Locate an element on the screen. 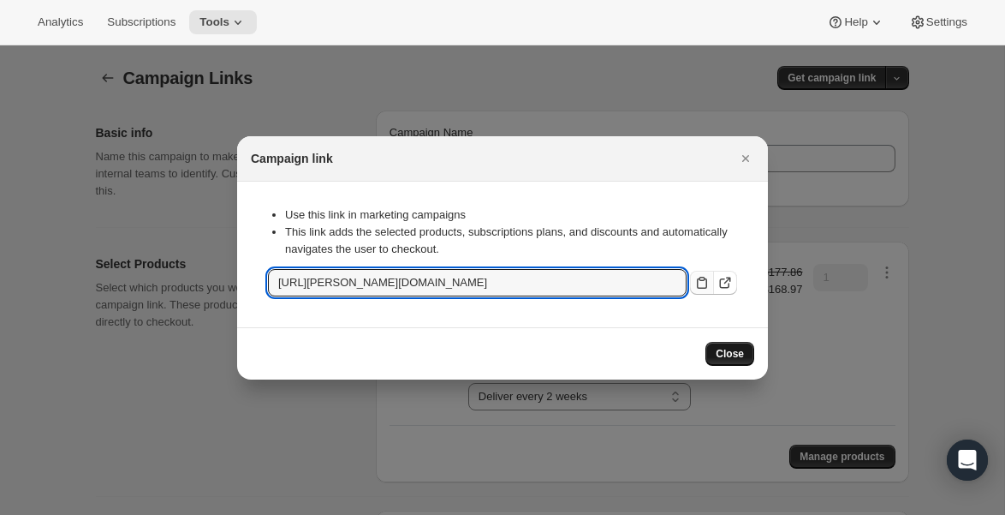 Image resolution: width=1005 pixels, height=515 pixels. button: Tools is located at coordinates (223, 22).